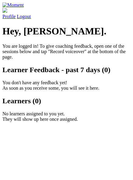  What do you see at coordinates (66, 86) in the screenshot?
I see `p: You don't have any feedback yet! As soon as you receive some, you will see it here.` at bounding box center [66, 86].